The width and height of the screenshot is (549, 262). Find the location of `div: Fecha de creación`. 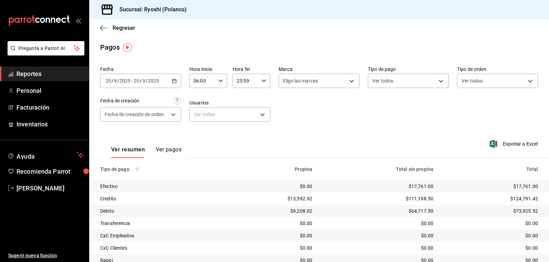

div: Fecha de creación is located at coordinates (120, 101).